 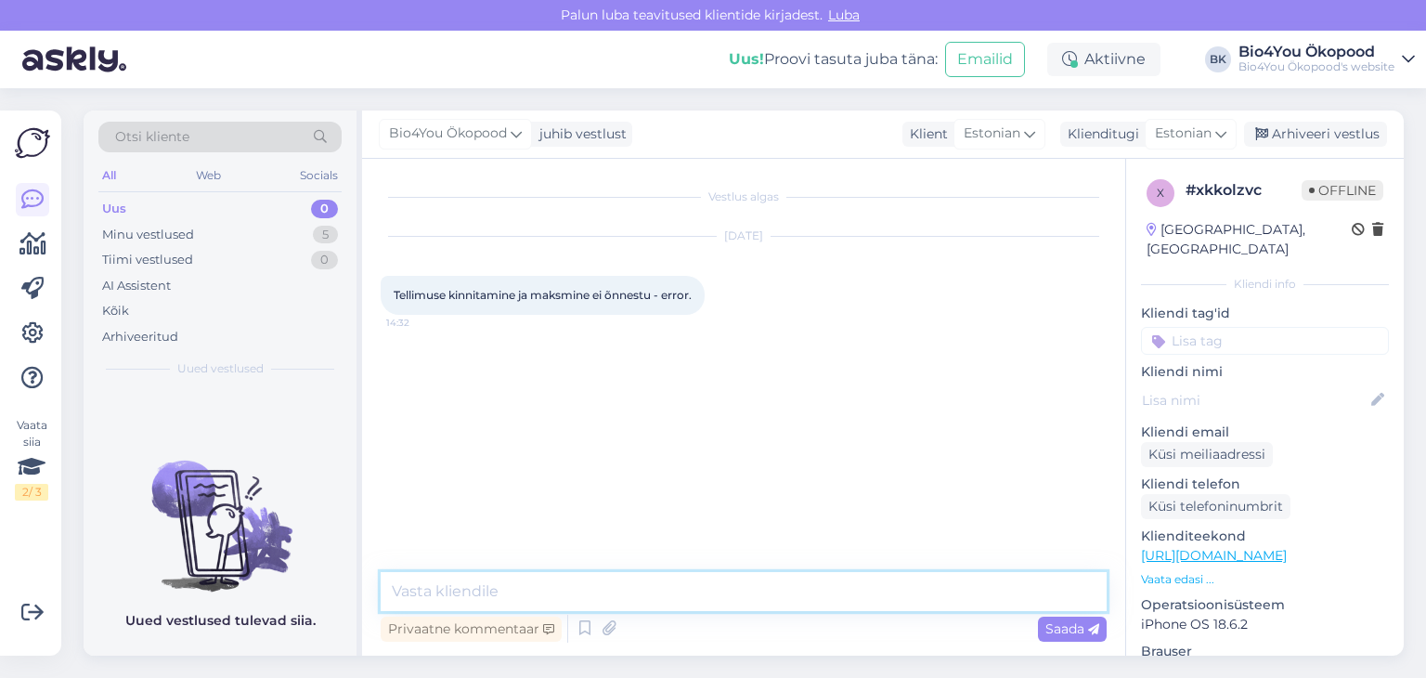 I want to click on div: All, so click(x=109, y=175).